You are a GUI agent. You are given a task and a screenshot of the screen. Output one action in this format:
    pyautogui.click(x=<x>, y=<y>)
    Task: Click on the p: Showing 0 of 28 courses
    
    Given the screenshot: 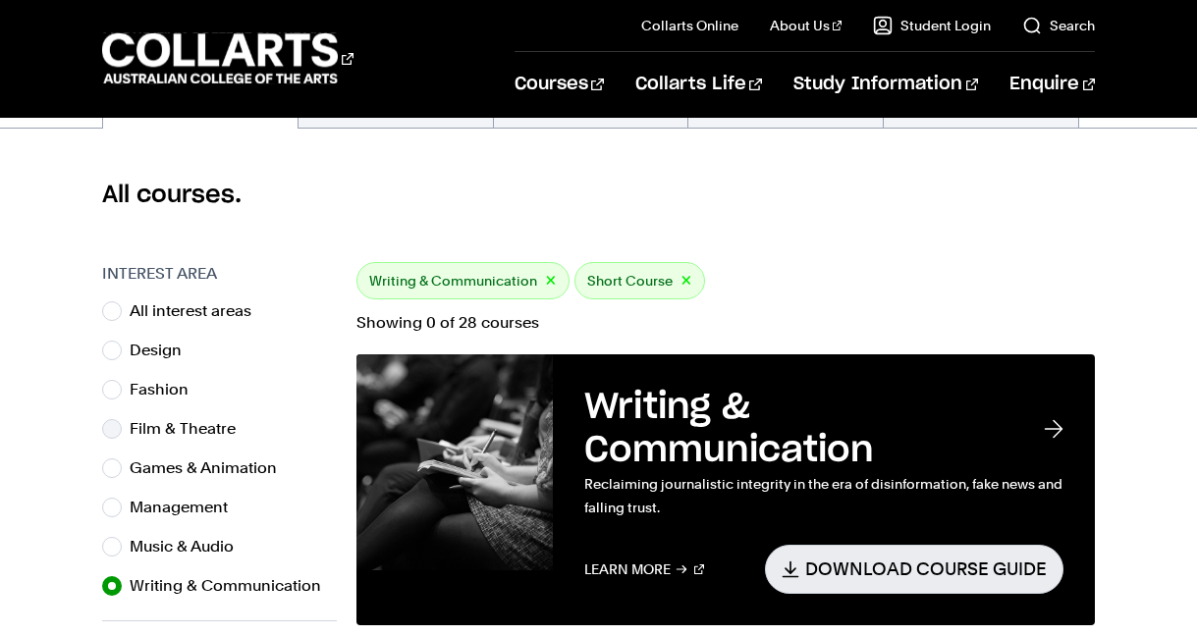 What is the action you would take?
    pyautogui.click(x=725, y=323)
    